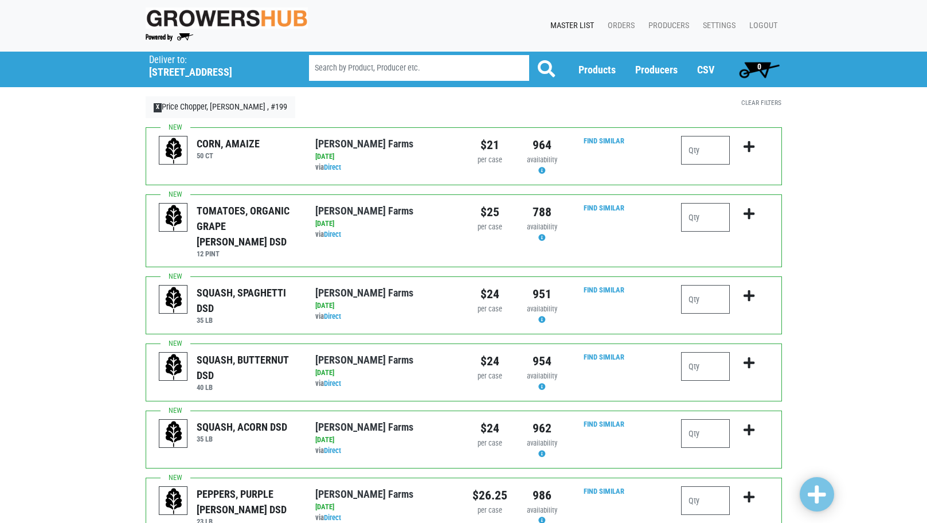 The height and width of the screenshot is (523, 927). Describe the element at coordinates (542, 361) in the screenshot. I see `div: 954` at that location.